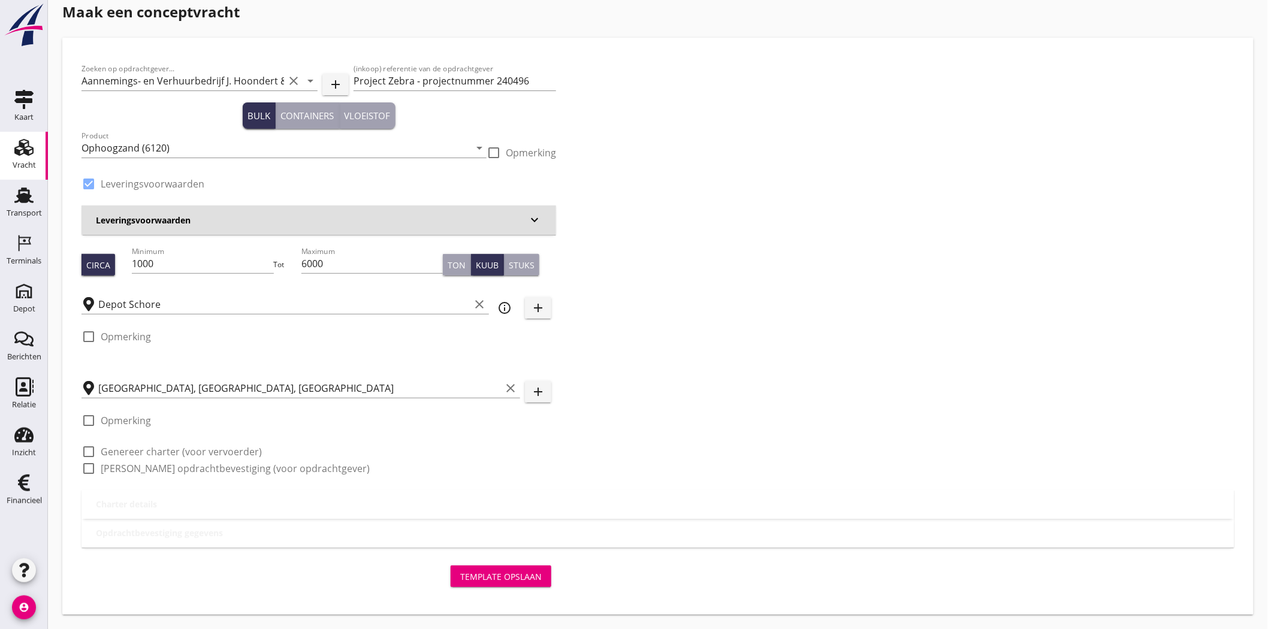  What do you see at coordinates (521, 265) in the screenshot?
I see `button: Stuks` at bounding box center [521, 265].